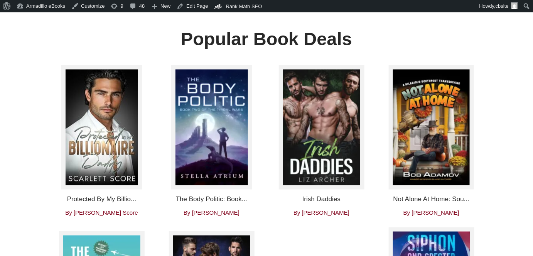  What do you see at coordinates (212, 127) in the screenshot?
I see `img: The Body Politic: Book II of The Tribal Wars` at bounding box center [212, 127].